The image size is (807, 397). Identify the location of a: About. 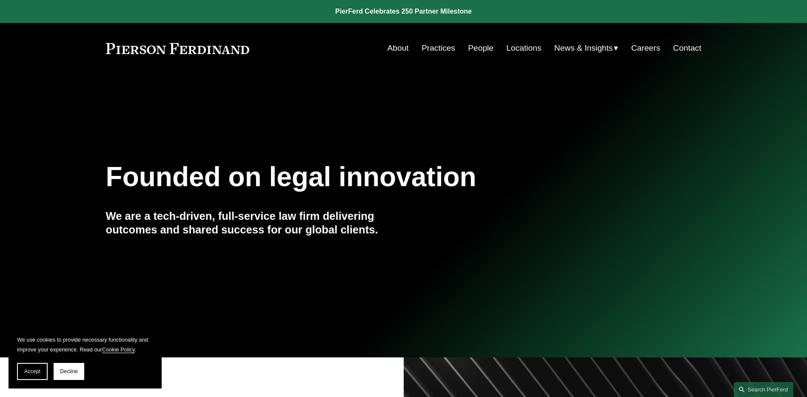
(398, 48).